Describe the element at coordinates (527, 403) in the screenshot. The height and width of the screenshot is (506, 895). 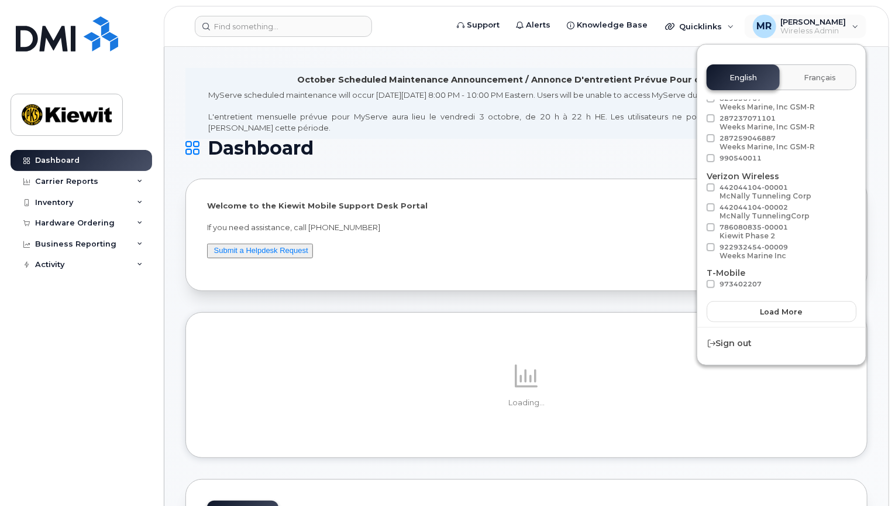
I see `p: Loading...` at that location.